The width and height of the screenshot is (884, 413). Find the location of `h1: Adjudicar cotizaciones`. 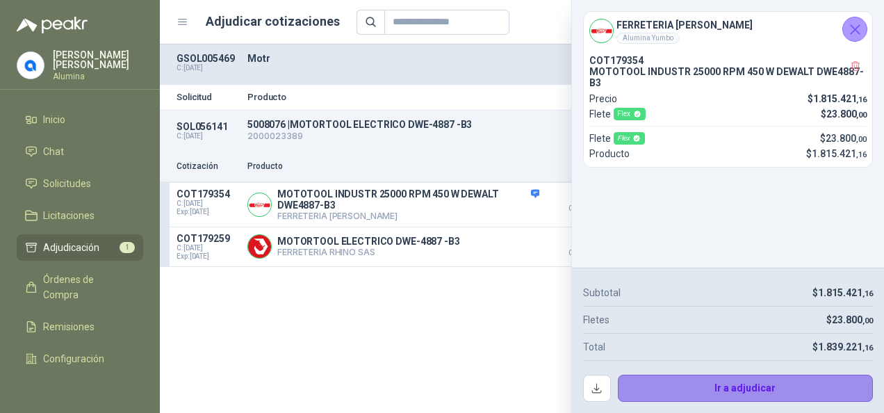

h1: Adjudicar cotizaciones is located at coordinates (272, 22).